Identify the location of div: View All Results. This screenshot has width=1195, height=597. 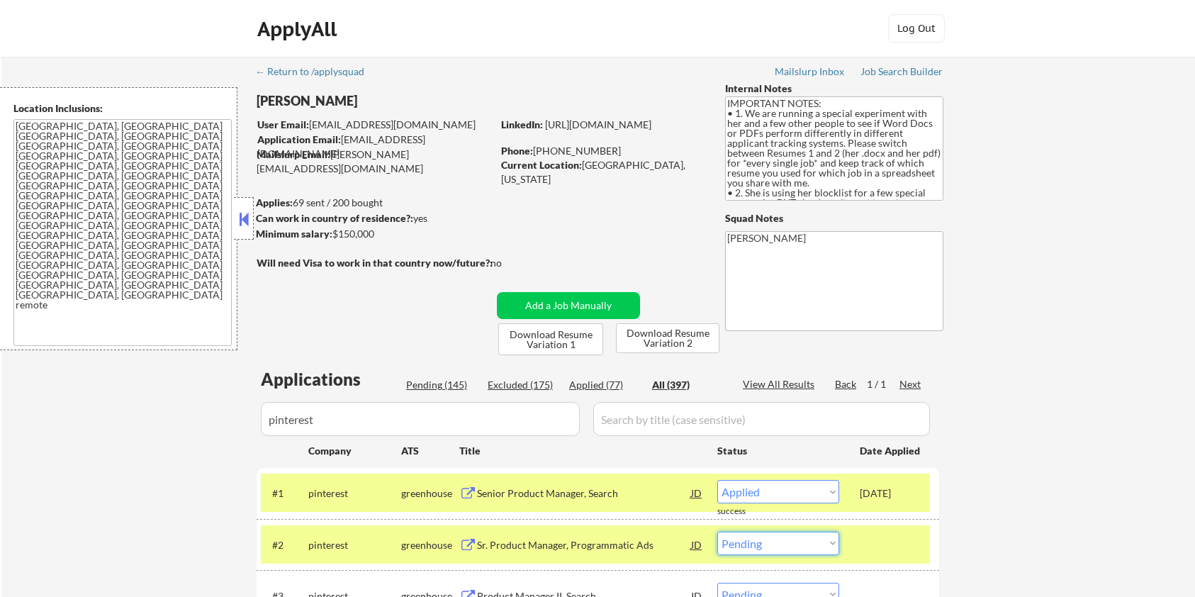
(780, 384).